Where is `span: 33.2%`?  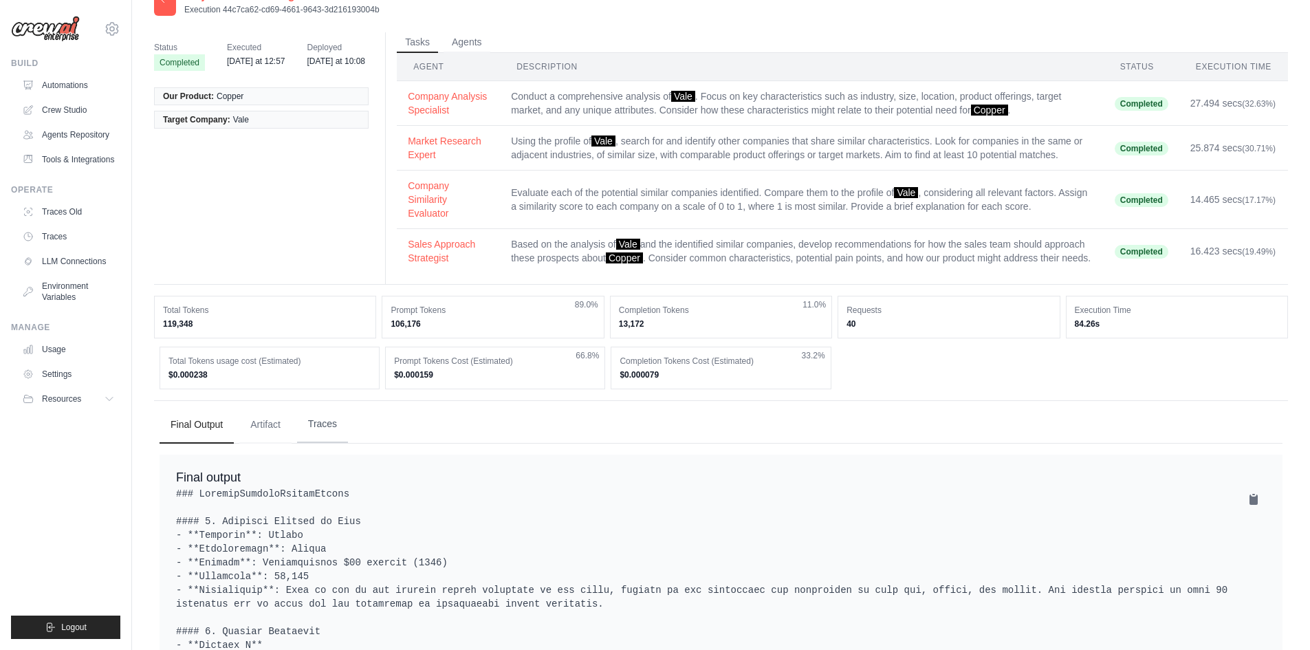 span: 33.2% is located at coordinates (814, 356).